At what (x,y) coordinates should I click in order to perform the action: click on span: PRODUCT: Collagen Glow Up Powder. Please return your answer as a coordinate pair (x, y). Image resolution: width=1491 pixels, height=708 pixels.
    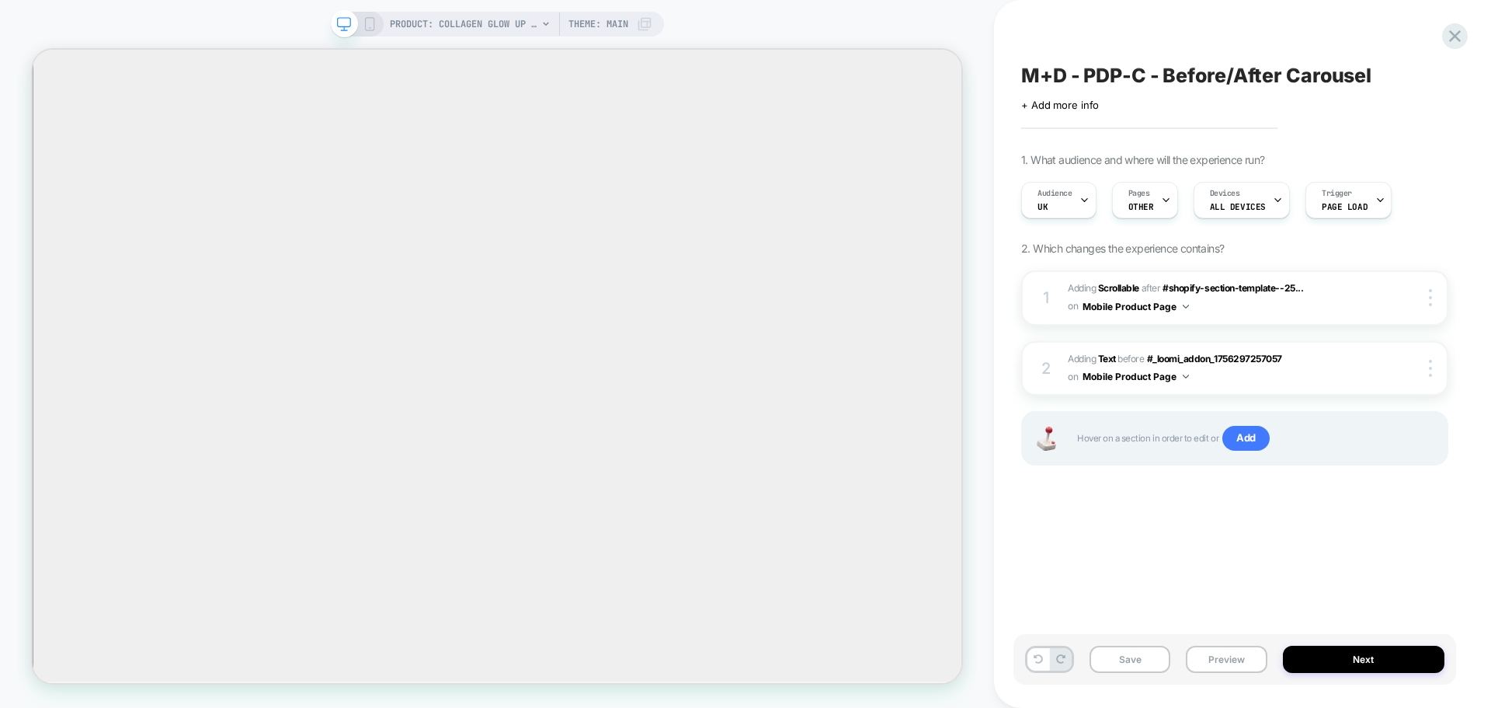
    Looking at the image, I should click on (464, 24).